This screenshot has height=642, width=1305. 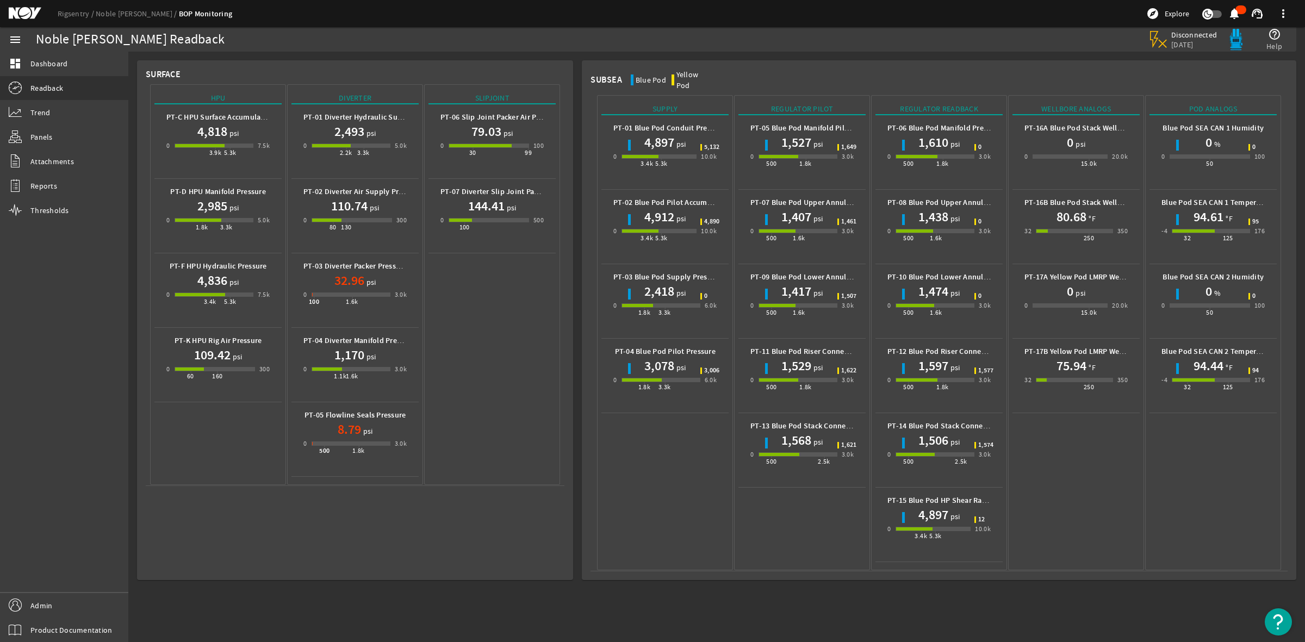 What do you see at coordinates (49, 210) in the screenshot?
I see `span: Thresholds` at bounding box center [49, 210].